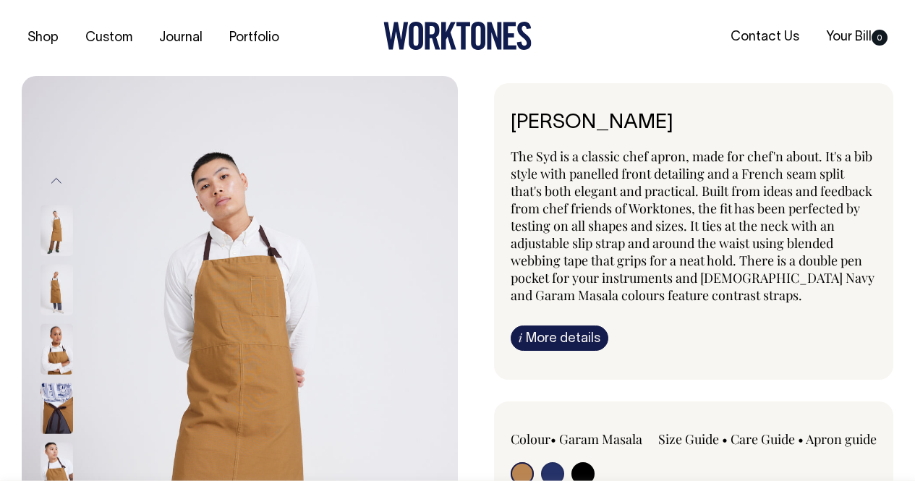 This screenshot has width=915, height=481. Describe the element at coordinates (880, 38) in the screenshot. I see `span: 0` at that location.